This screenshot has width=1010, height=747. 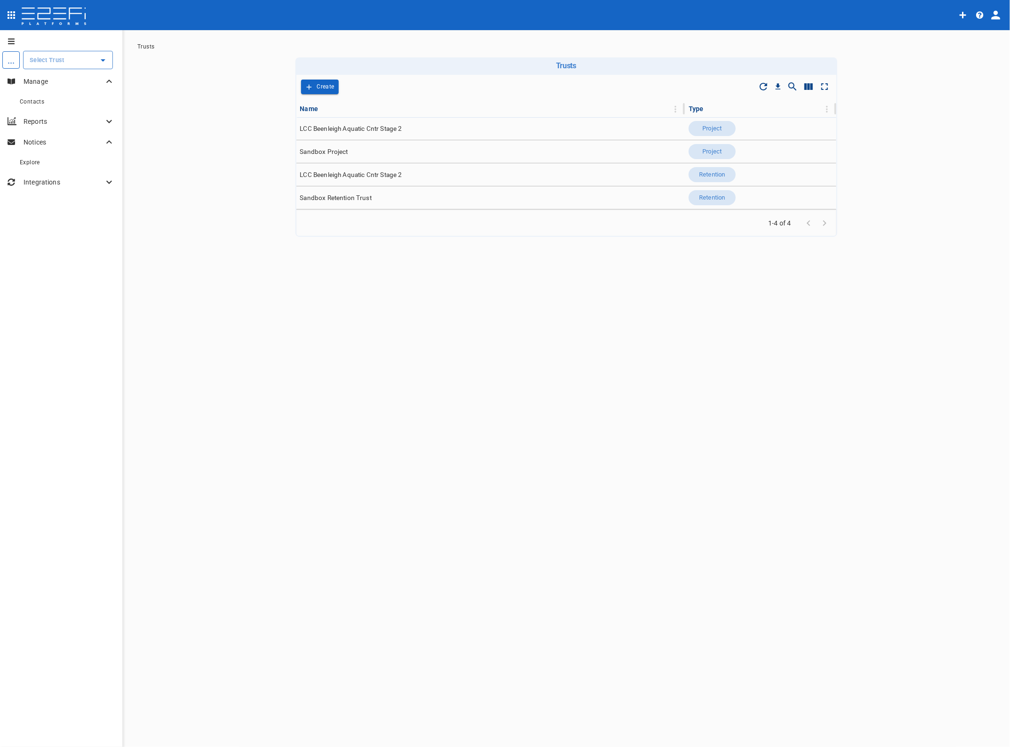 What do you see at coordinates (320, 87) in the screenshot?
I see `span: Add Trust` at bounding box center [320, 87].